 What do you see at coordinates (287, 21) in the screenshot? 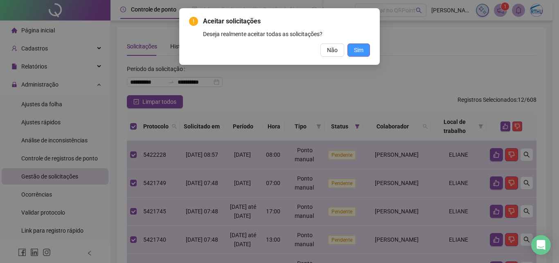
I see `span: Aceitar solicitações` at bounding box center [287, 21].